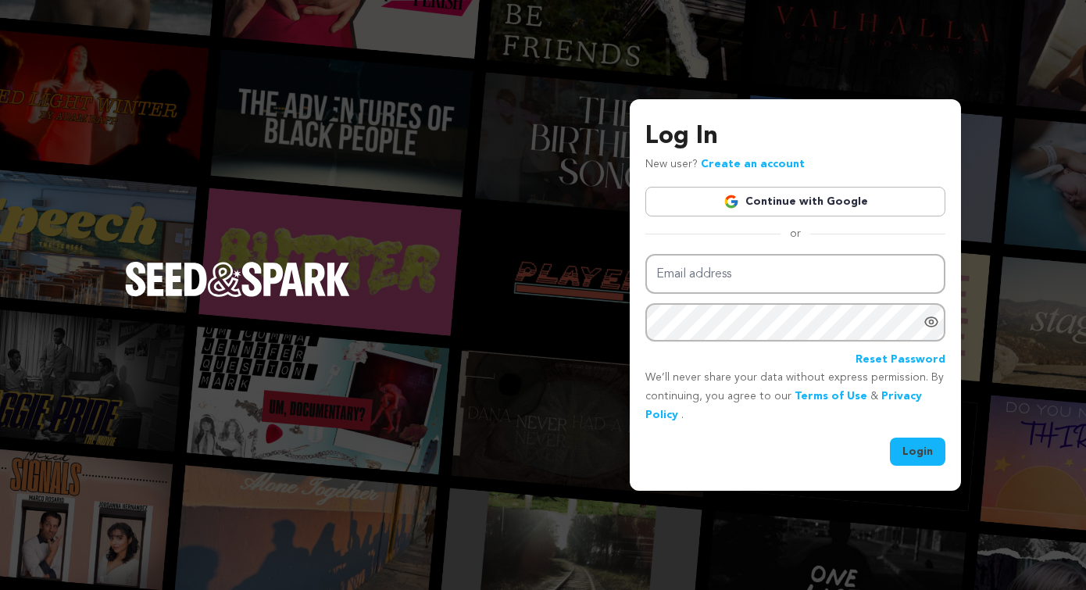 The image size is (1086, 590). Describe the element at coordinates (931, 322) in the screenshot. I see `a: Show password as plain text. Warning: this will display your password on the screen.` at that location.